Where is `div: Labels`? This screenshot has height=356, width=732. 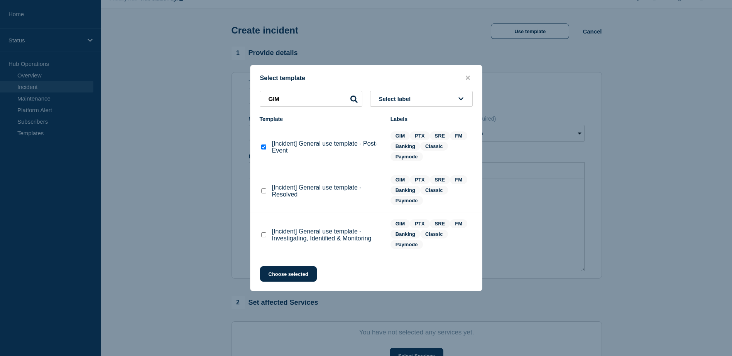 div: Labels is located at coordinates (431, 119).